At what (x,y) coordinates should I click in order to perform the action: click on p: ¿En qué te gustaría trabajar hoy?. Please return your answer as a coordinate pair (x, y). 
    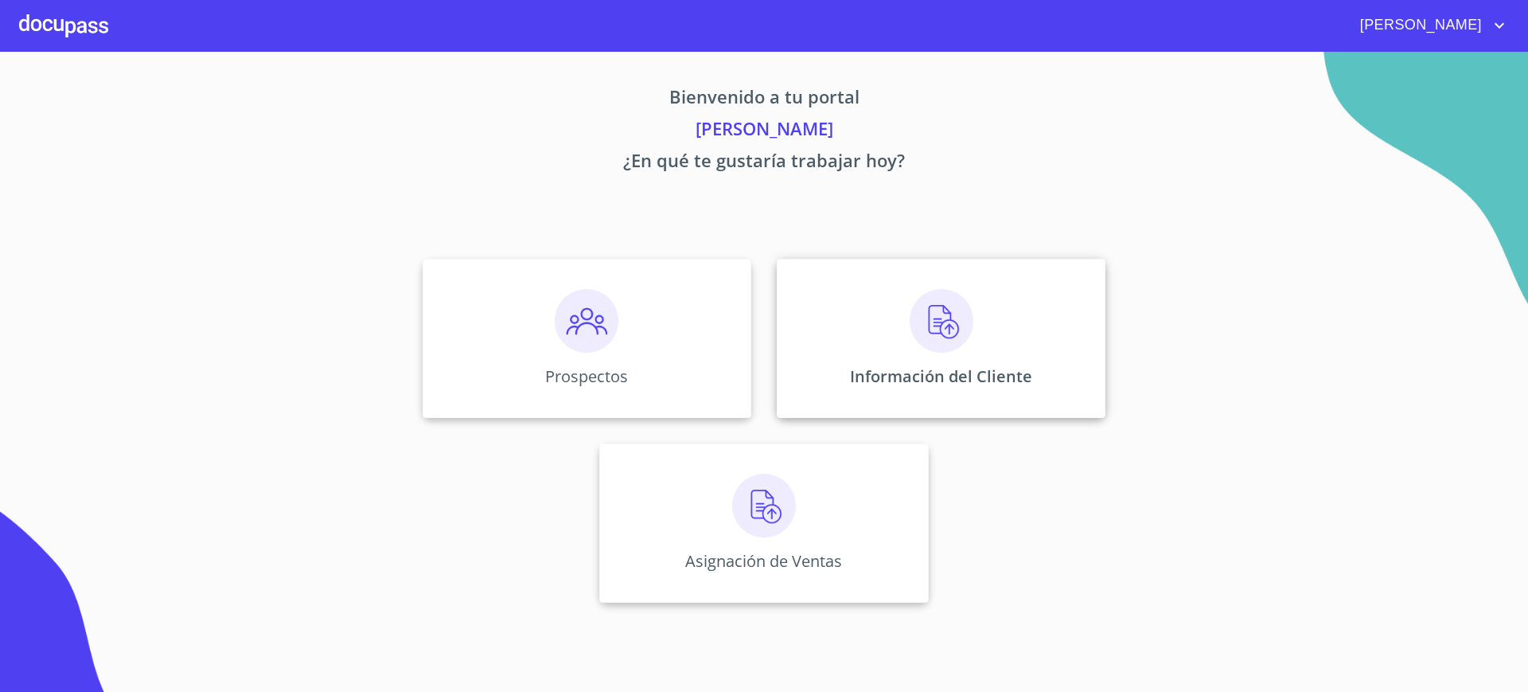
    Looking at the image, I should click on (764, 163).